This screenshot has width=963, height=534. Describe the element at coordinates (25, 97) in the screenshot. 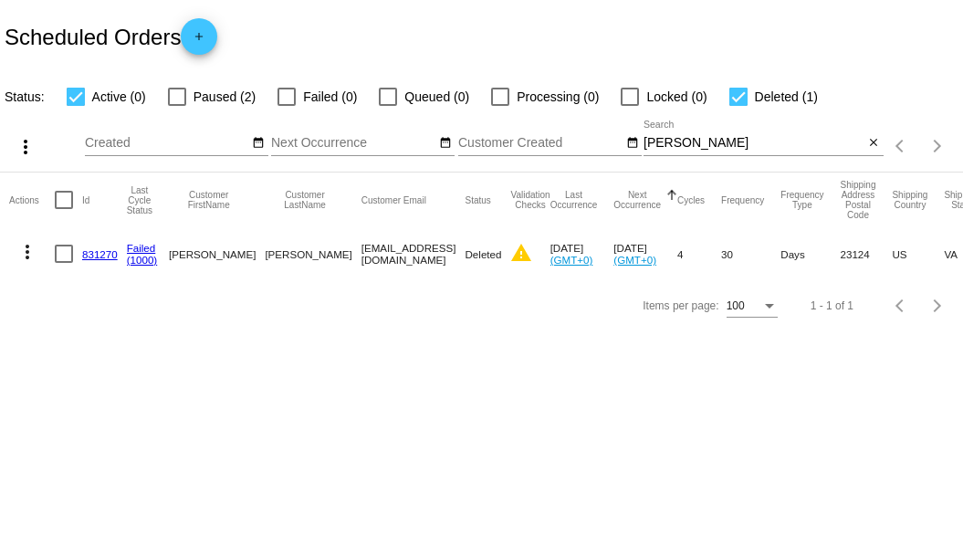

I see `span: Status:` at that location.